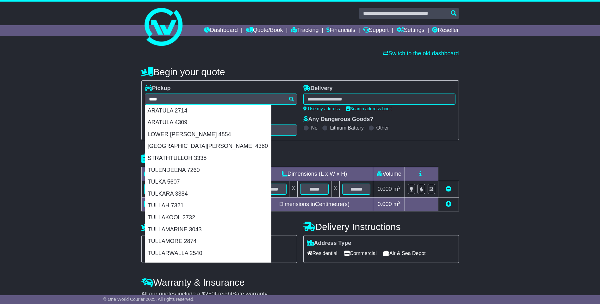 The image size is (600, 304). What do you see at coordinates (208, 123) in the screenshot?
I see `div: ARATULA 4309` at bounding box center [208, 123].